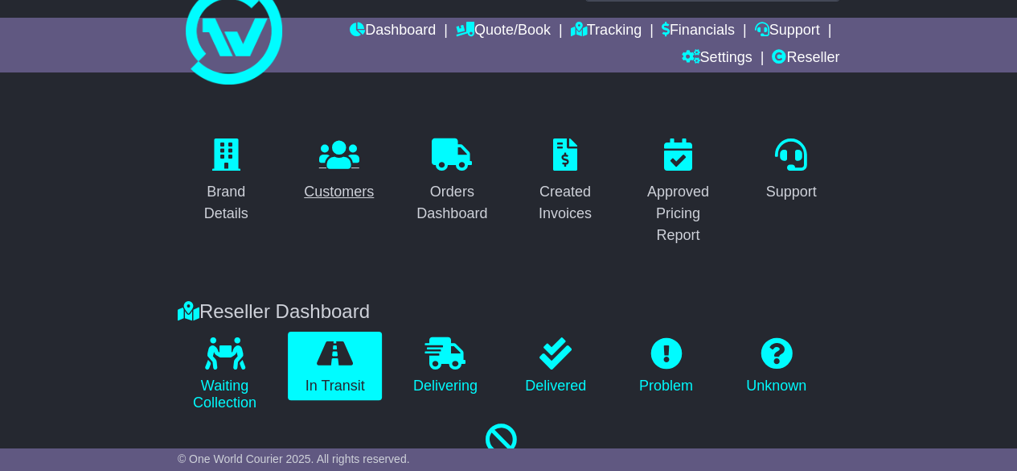  What do you see at coordinates (776, 366) in the screenshot?
I see `a: Unknown` at bounding box center [776, 366].